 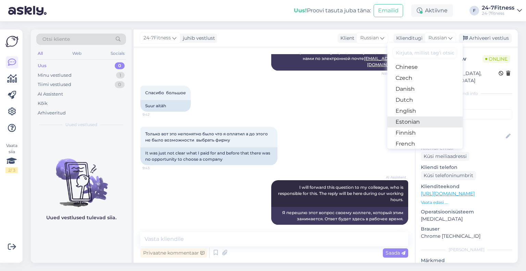 I want to click on a: Czech, so click(x=425, y=78).